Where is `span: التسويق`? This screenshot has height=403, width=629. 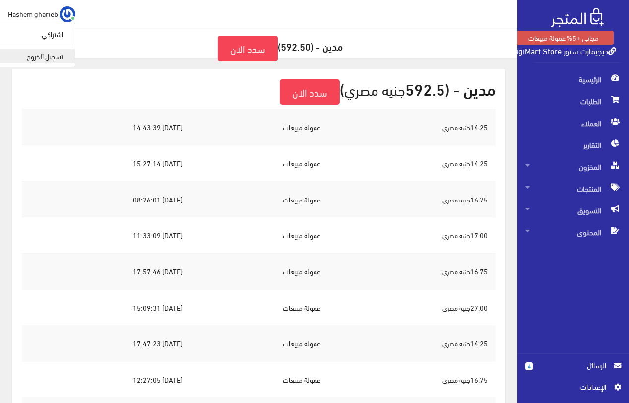
span: التسويق is located at coordinates (573, 210).